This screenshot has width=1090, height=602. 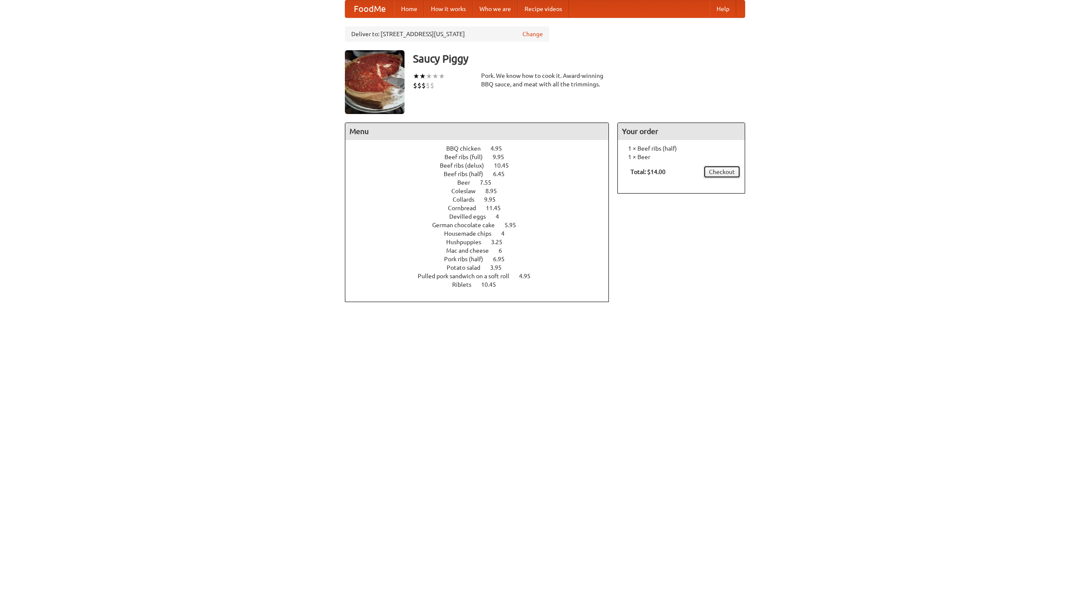 What do you see at coordinates (468, 242) in the screenshot?
I see `span: Hushpuppies` at bounding box center [468, 242].